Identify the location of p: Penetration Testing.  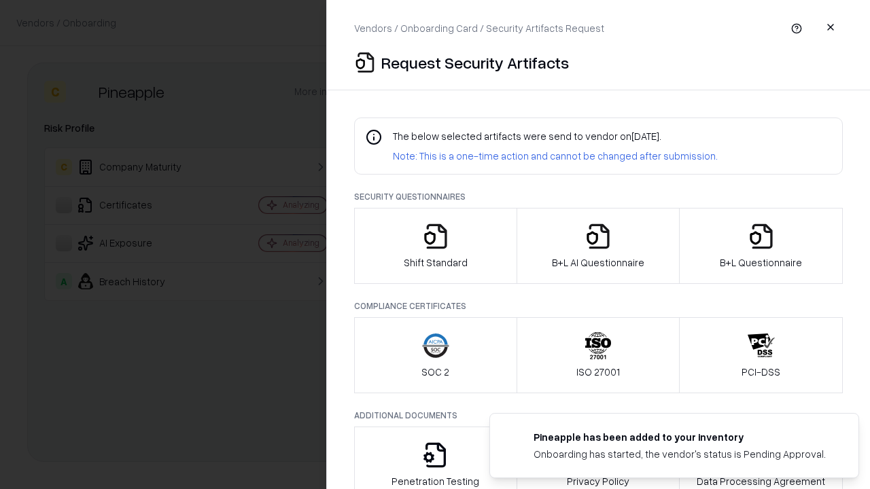
(435, 481).